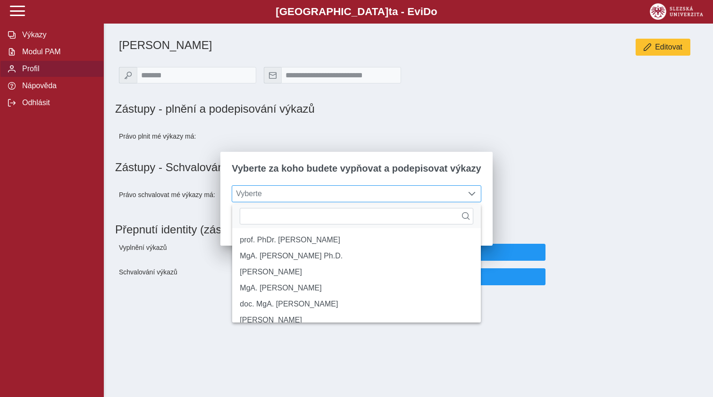 This screenshot has height=397, width=713. Describe the element at coordinates (58, 69) in the screenshot. I see `span: Profil` at that location.